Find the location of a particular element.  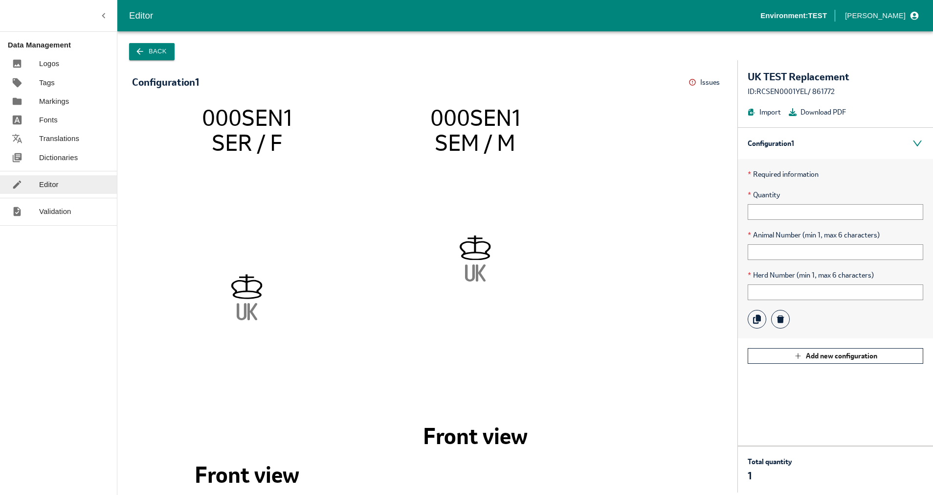

button: Import is located at coordinates (765, 112).